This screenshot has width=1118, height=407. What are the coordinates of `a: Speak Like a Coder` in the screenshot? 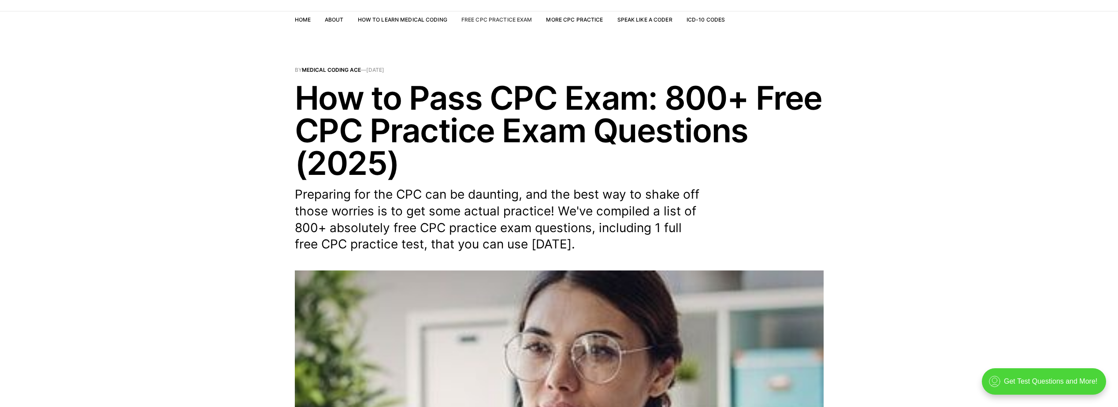 It's located at (645, 19).